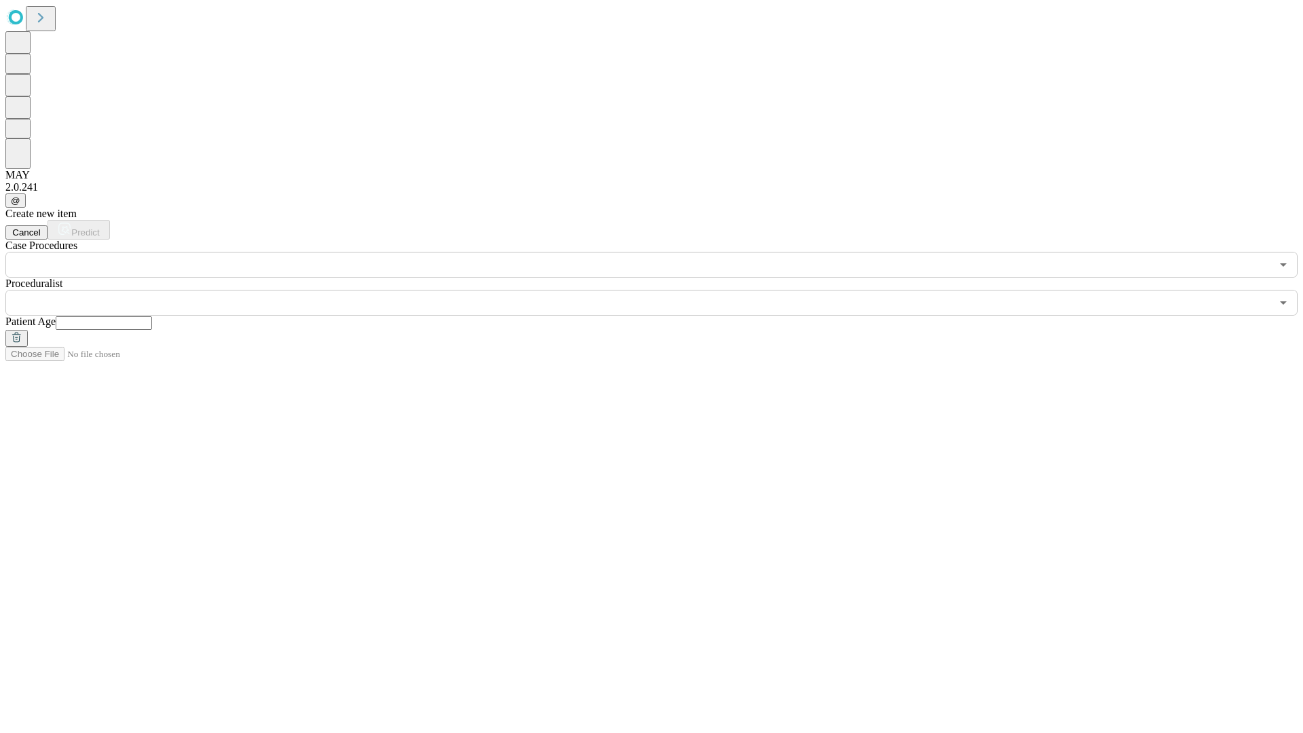 This screenshot has height=733, width=1303. Describe the element at coordinates (41, 213) in the screenshot. I see `span: Create new item` at that location.